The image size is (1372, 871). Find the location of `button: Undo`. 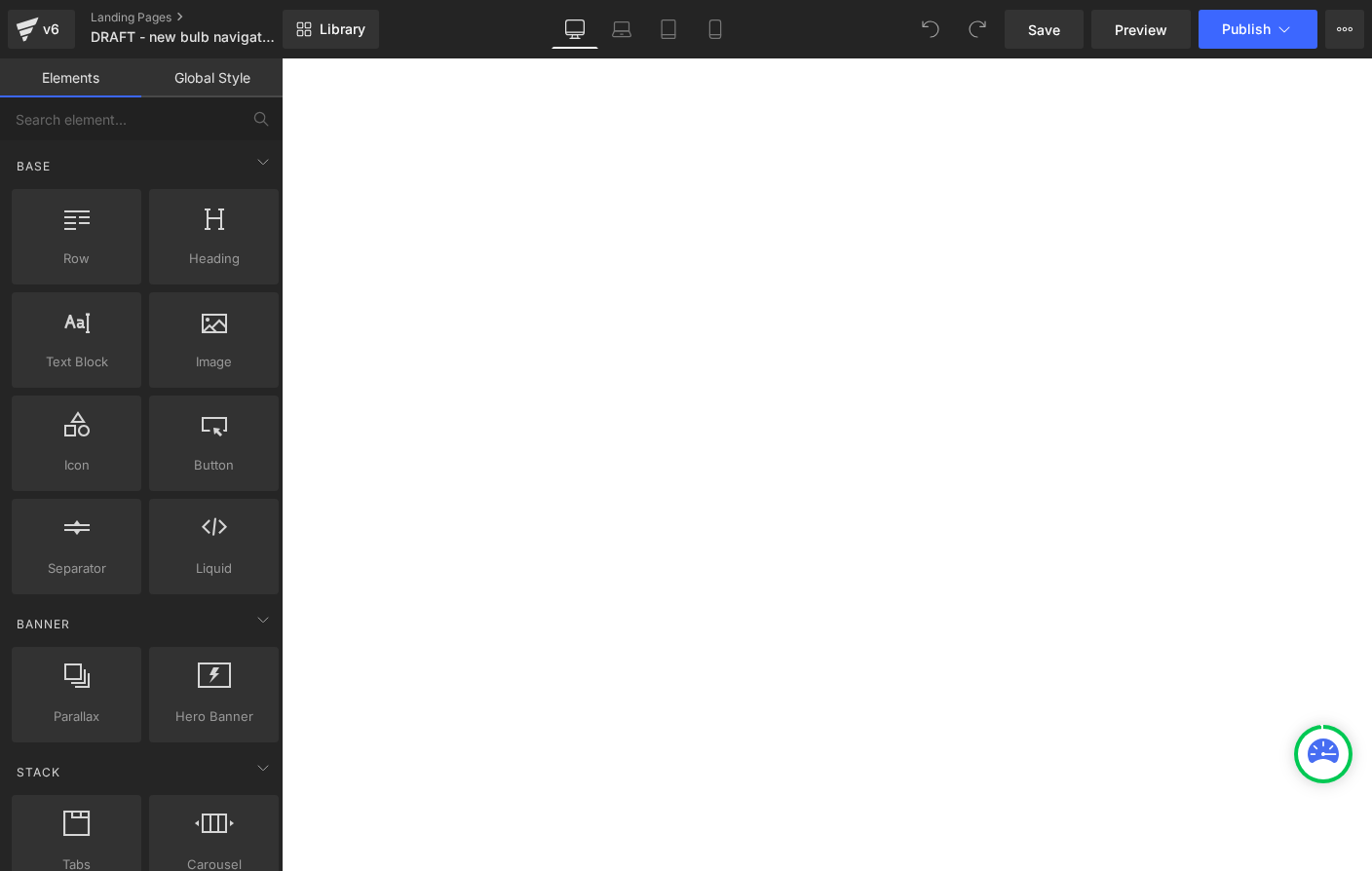

button: Undo is located at coordinates (931, 29).